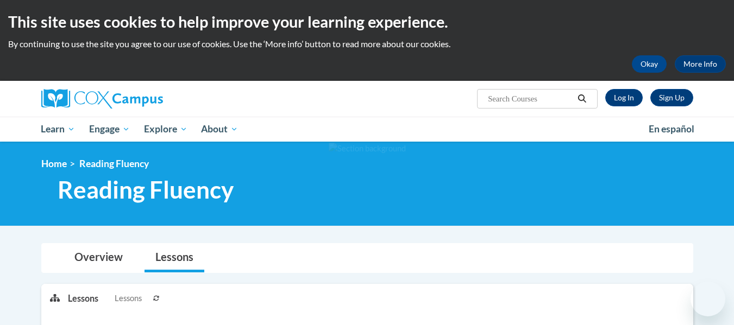 This screenshot has width=734, height=325. Describe the element at coordinates (367, 149) in the screenshot. I see `img: Section background` at that location.